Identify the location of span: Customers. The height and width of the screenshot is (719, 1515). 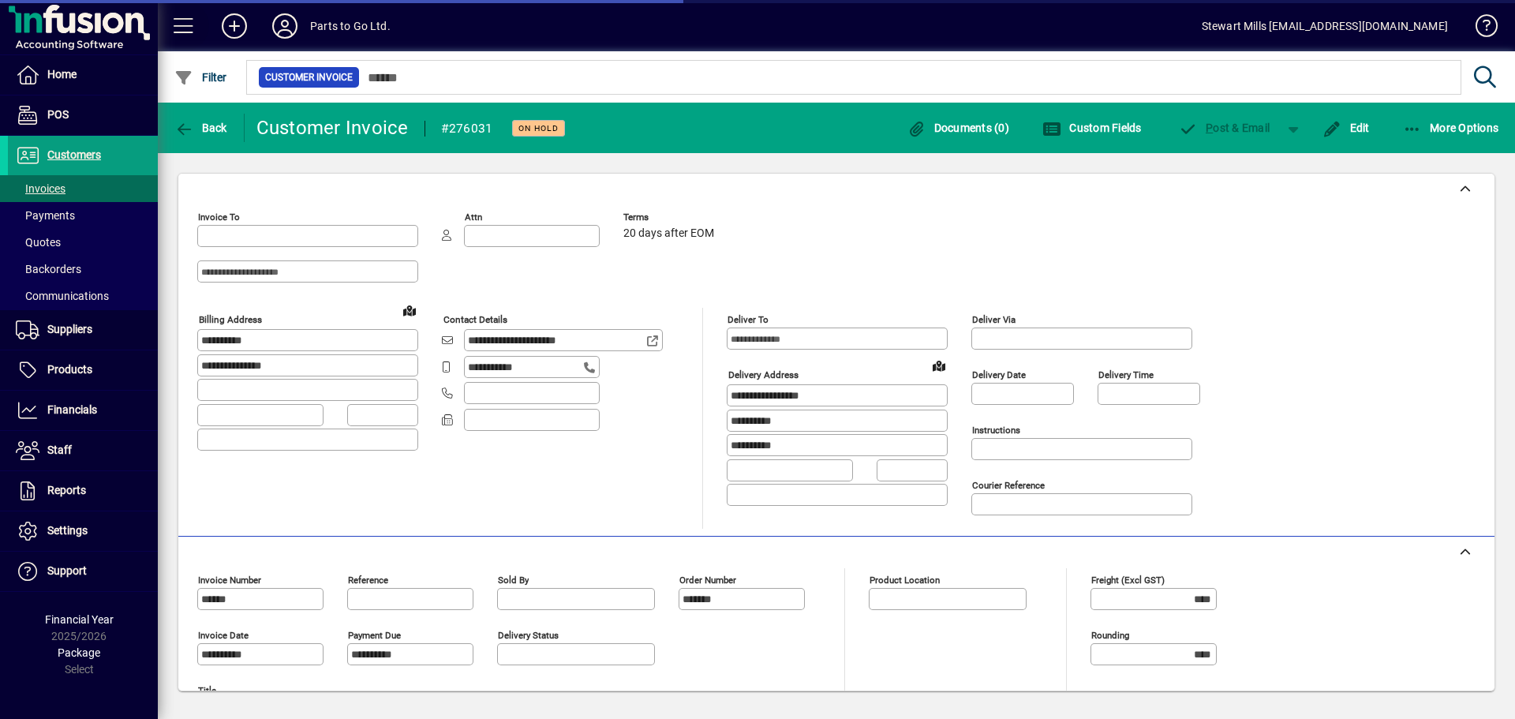
(74, 155).